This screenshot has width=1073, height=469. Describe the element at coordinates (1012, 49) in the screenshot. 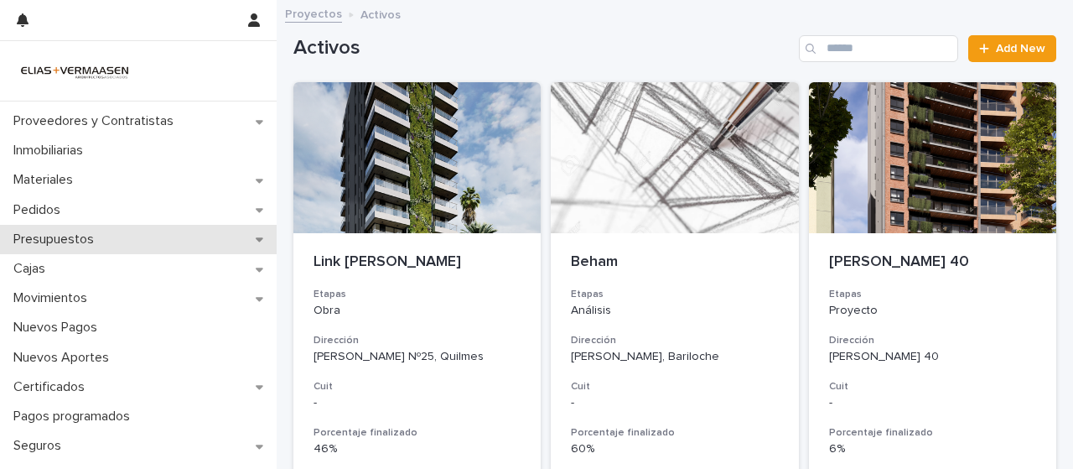

I see `a: Add New` at that location.